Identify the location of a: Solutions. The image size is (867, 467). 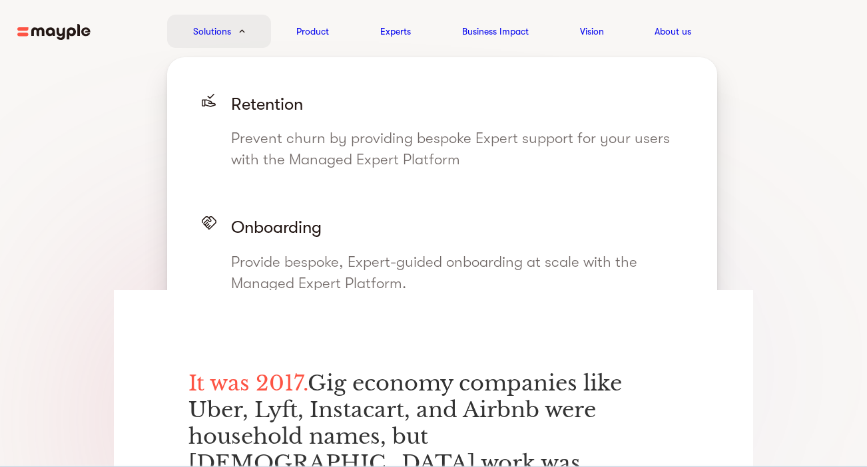
(212, 31).